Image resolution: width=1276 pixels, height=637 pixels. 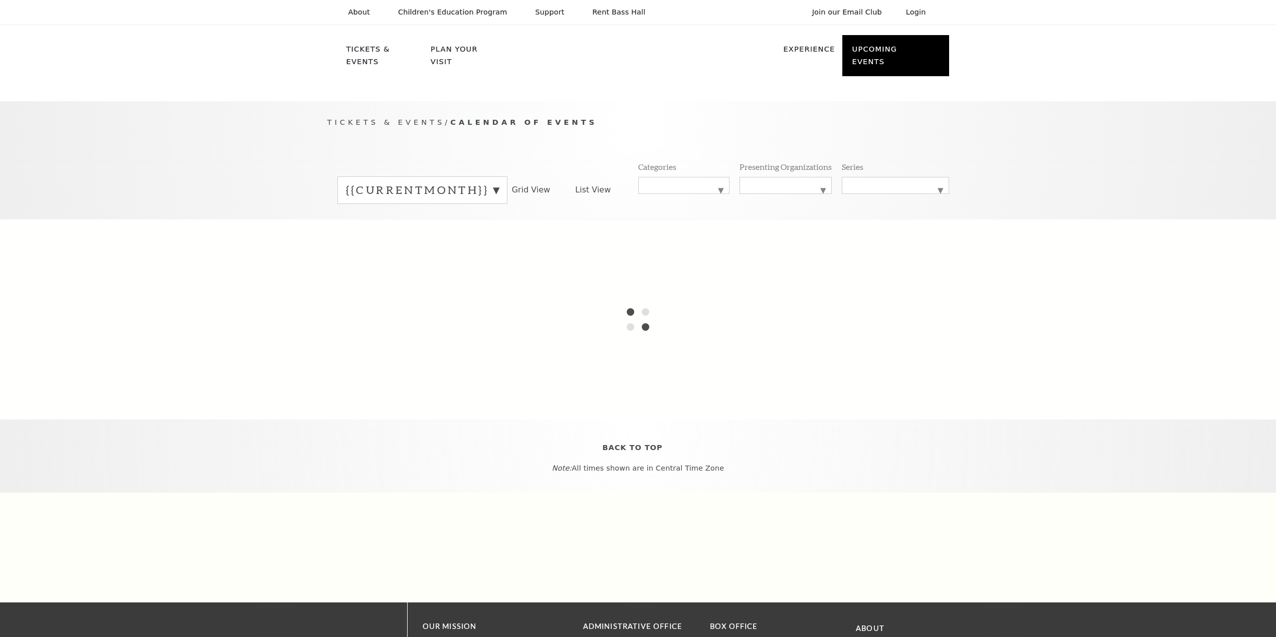 What do you see at coordinates (852, 166) in the screenshot?
I see `p: Series` at bounding box center [852, 166].